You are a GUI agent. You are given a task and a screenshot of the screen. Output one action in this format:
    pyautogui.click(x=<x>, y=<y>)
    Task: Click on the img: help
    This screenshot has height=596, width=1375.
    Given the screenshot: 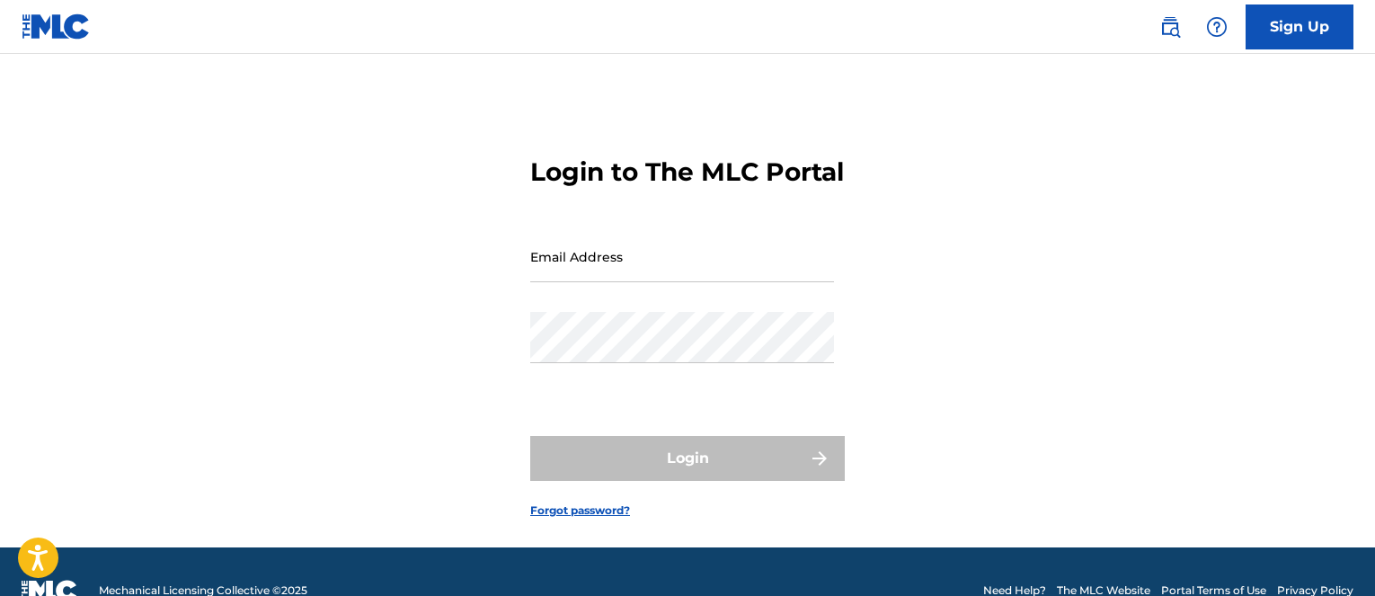 What is the action you would take?
    pyautogui.click(x=1217, y=27)
    